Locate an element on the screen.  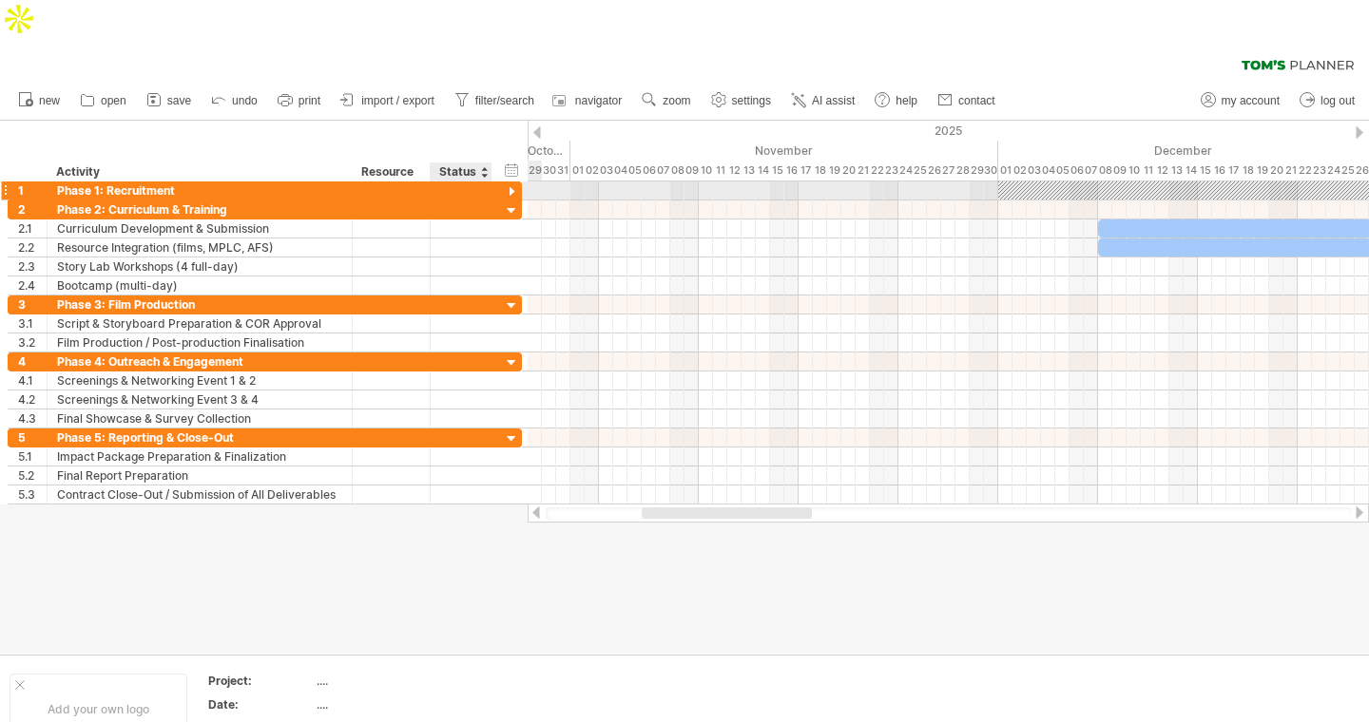
div: Tuesday, 9 December 2025 is located at coordinates (1119, 170).